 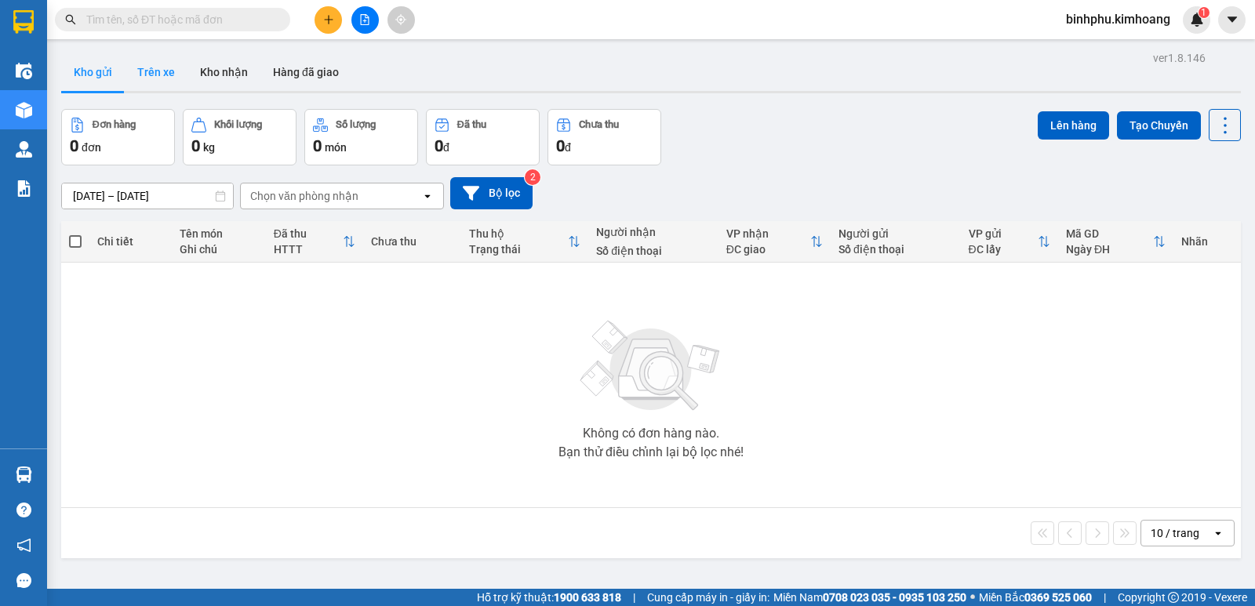 What do you see at coordinates (894, 598) in the screenshot?
I see `strong: 0708 023 035 - 0935 103 250` at bounding box center [894, 598].